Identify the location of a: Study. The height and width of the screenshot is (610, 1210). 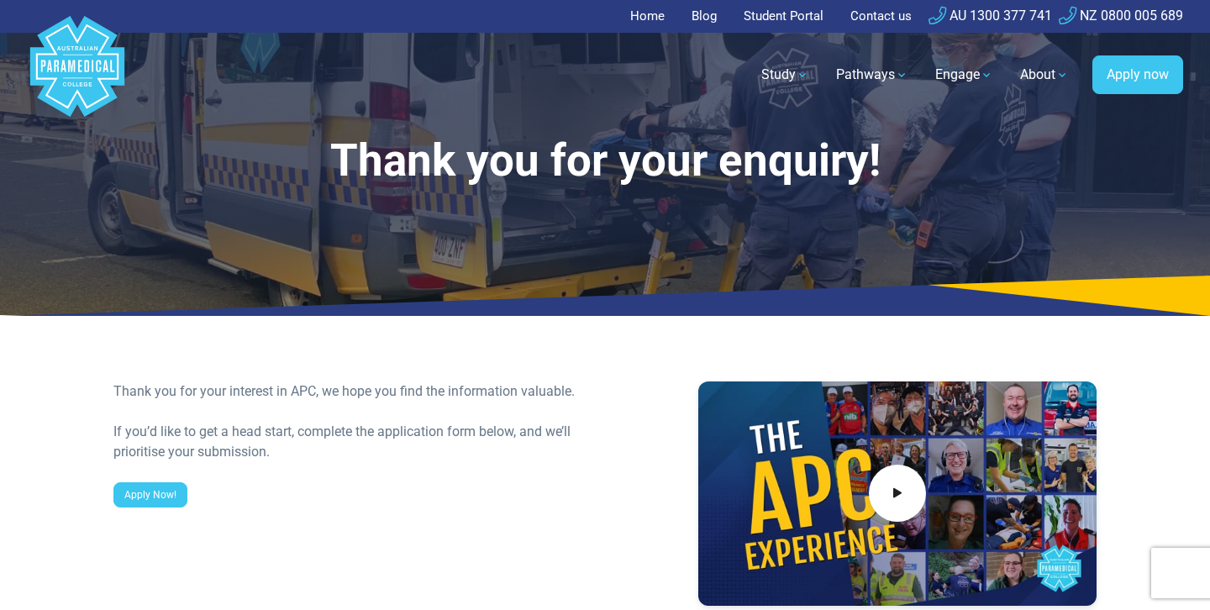
(785, 75).